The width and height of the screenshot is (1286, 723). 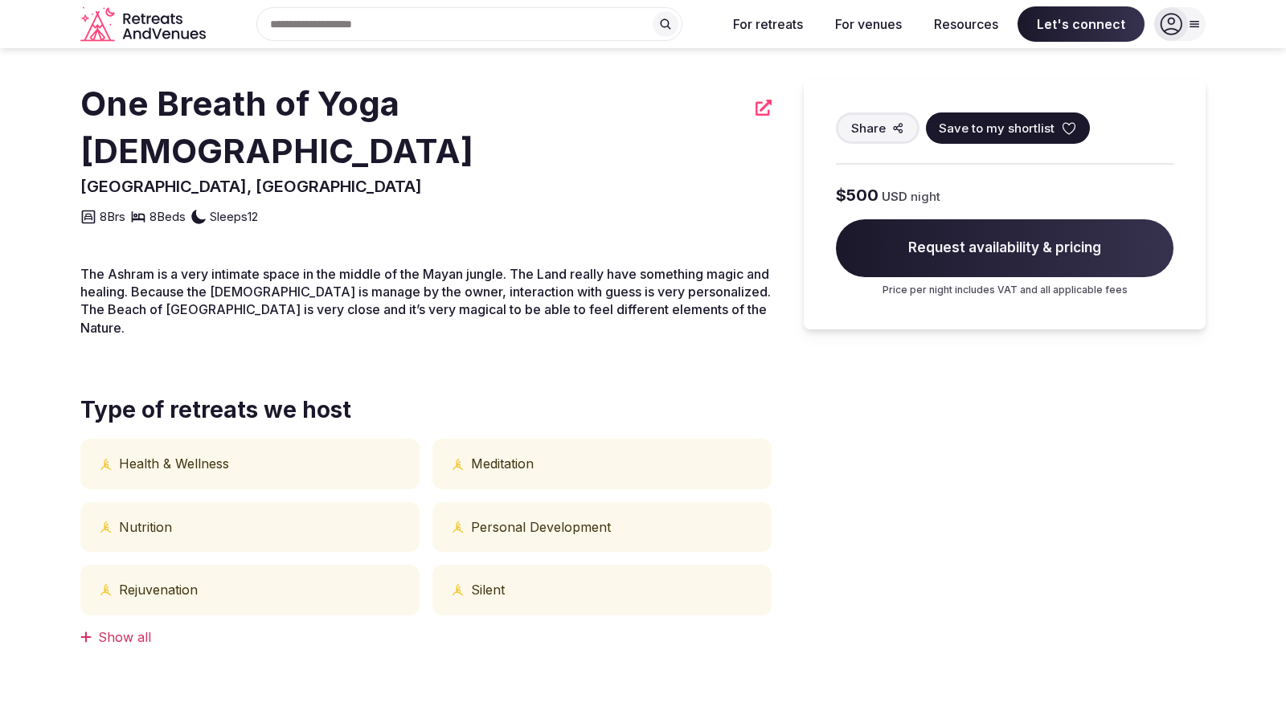 What do you see at coordinates (925, 196) in the screenshot?
I see `span: night` at bounding box center [925, 196].